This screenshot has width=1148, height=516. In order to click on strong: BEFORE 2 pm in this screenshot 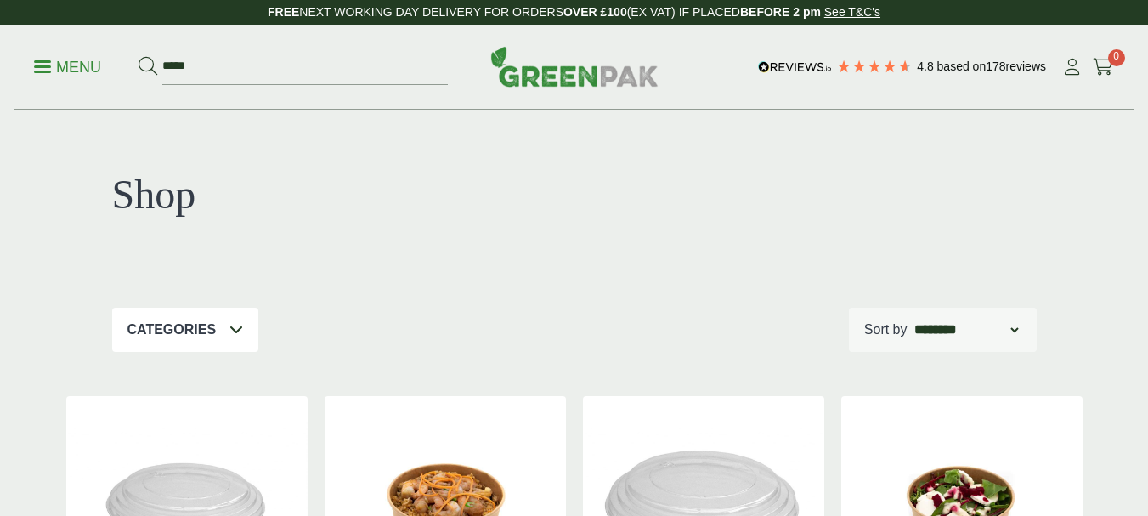, I will do `click(780, 12)`.